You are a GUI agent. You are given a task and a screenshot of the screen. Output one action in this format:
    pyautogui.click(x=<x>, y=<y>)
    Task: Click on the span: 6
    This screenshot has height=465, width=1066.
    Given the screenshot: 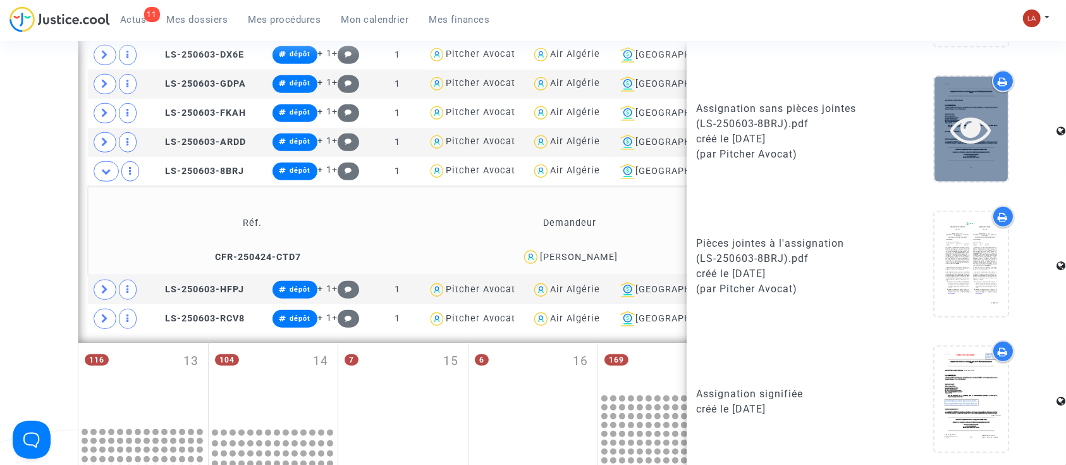 What is the action you would take?
    pyautogui.click(x=482, y=360)
    